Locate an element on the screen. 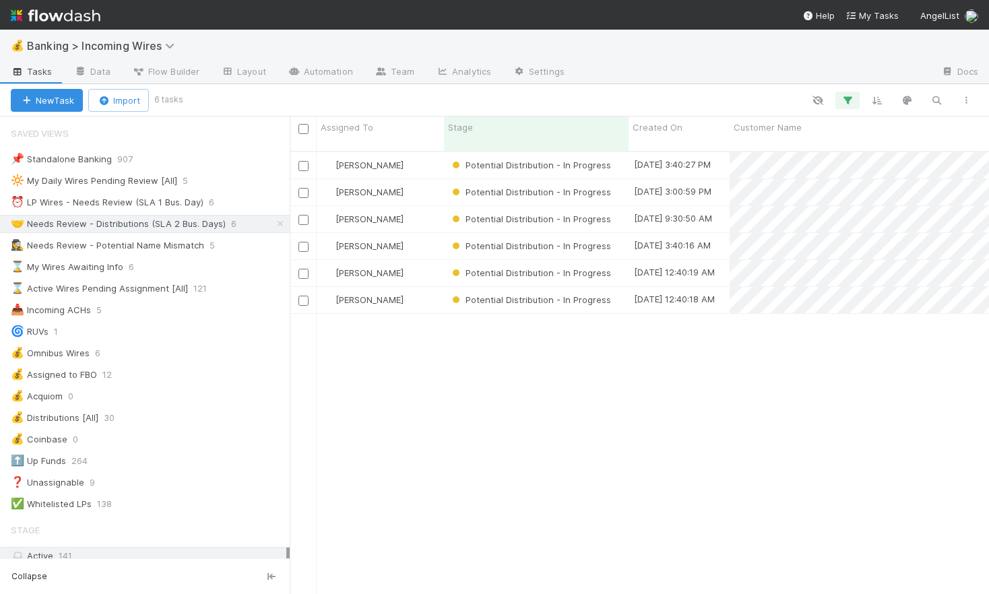  a: Automation is located at coordinates (320, 73).